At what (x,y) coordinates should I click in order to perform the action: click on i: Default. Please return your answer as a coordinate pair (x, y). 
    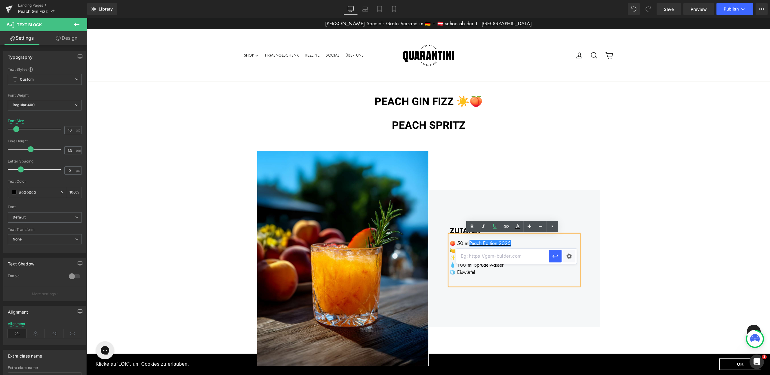
    Looking at the image, I should click on (19, 217).